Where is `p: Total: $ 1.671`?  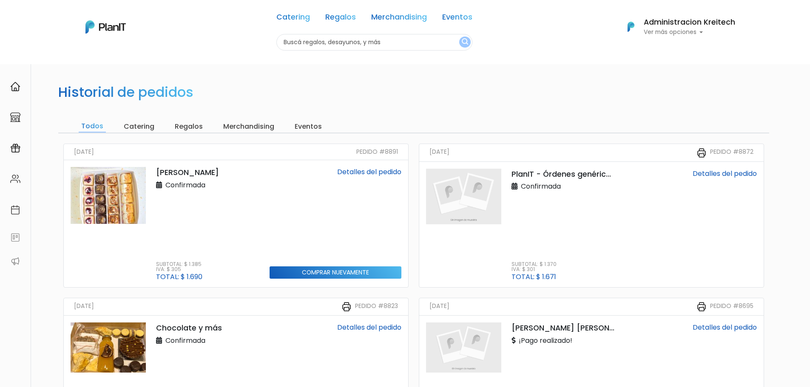 p: Total: $ 1.671 is located at coordinates (534, 277).